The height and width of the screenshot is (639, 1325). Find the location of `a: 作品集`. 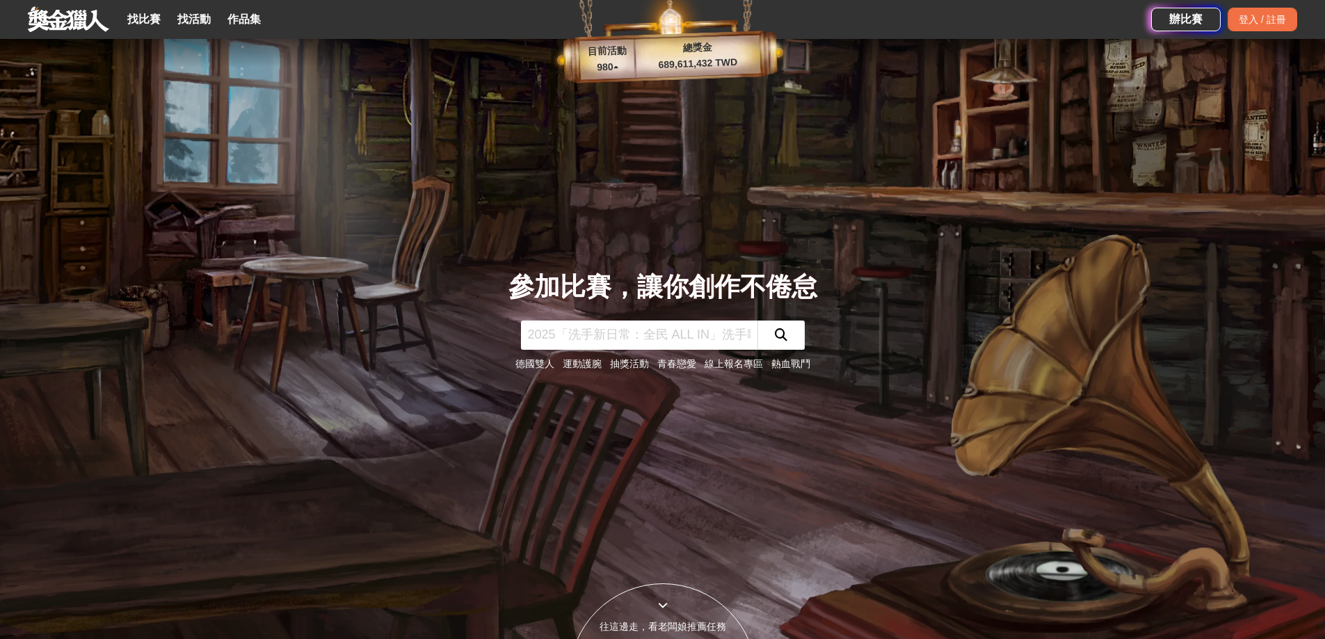

a: 作品集 is located at coordinates (244, 19).